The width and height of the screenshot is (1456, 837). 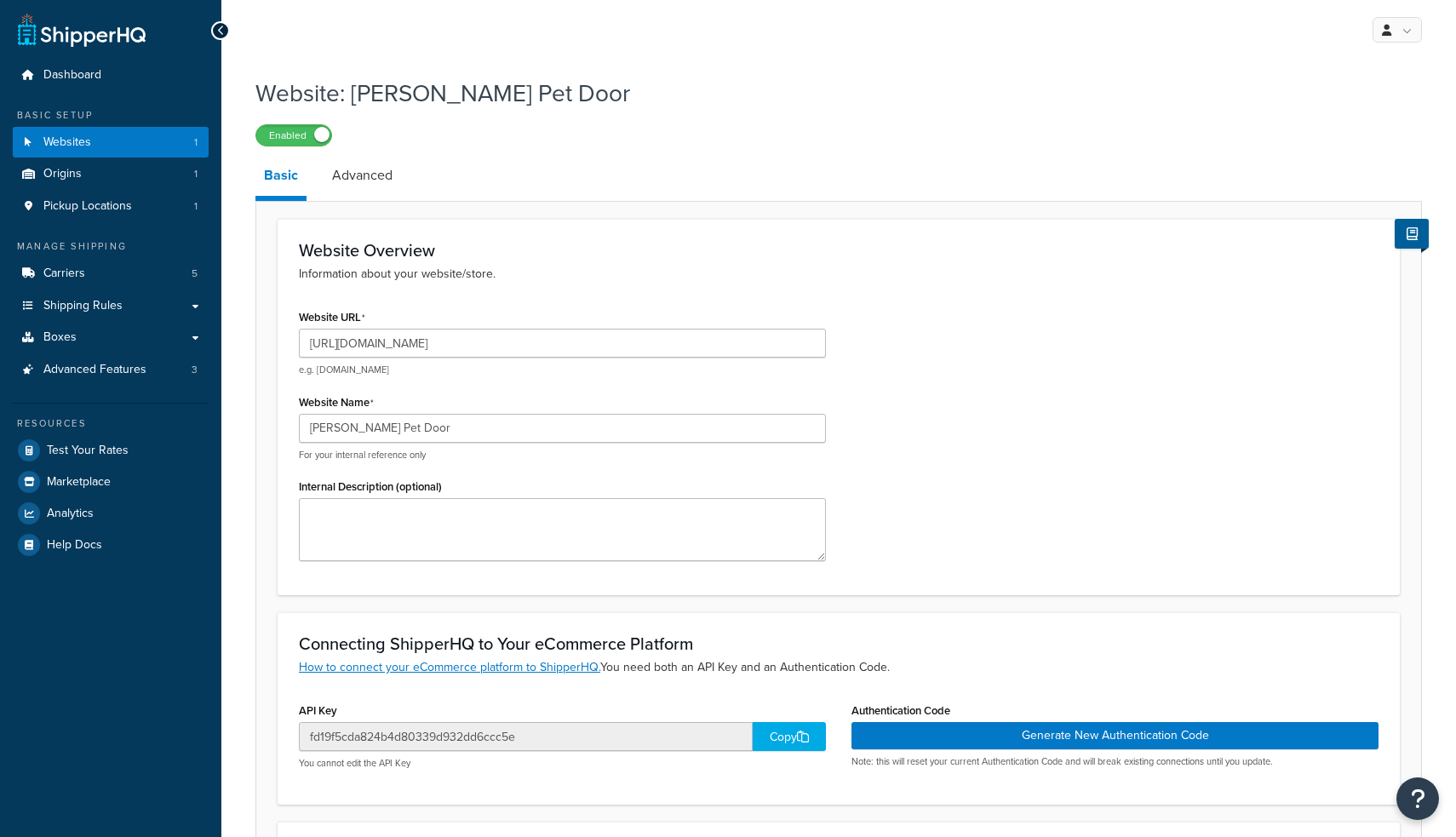 I want to click on label: Enabled, so click(x=294, y=135).